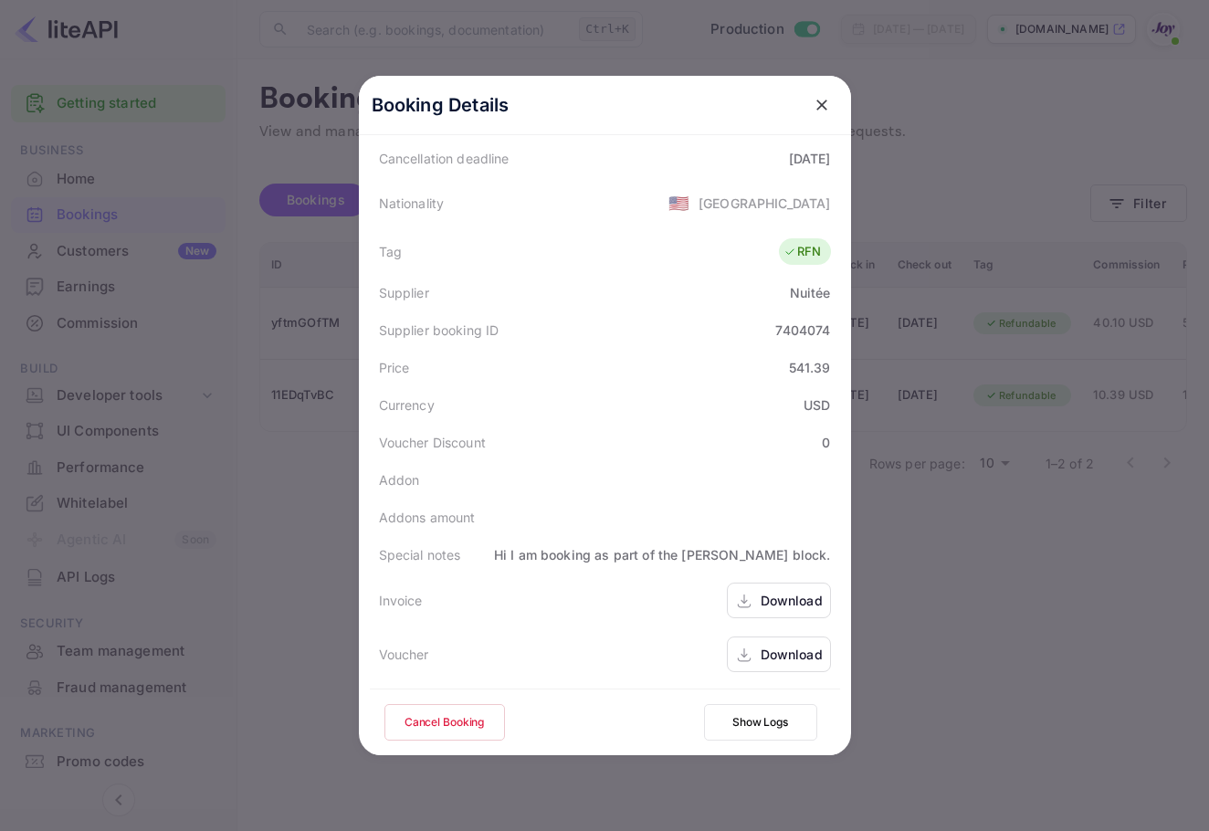 The width and height of the screenshot is (1209, 831). What do you see at coordinates (802, 252) in the screenshot?
I see `div: RFN` at bounding box center [802, 252].